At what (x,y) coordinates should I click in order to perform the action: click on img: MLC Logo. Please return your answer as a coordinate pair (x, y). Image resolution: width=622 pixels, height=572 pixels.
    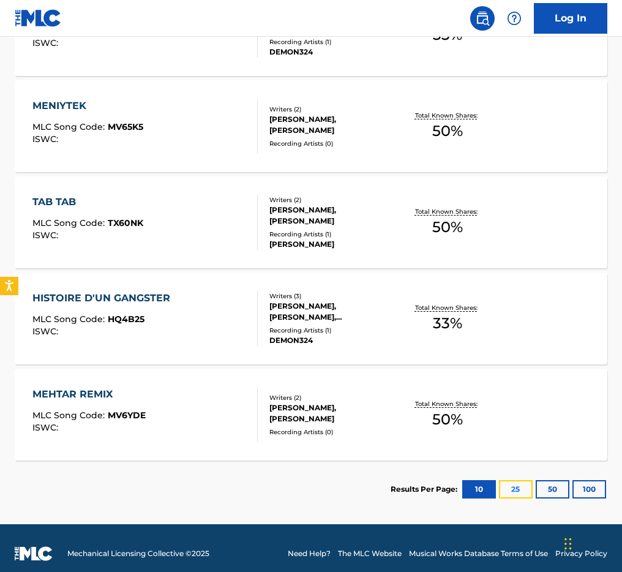
    Looking at the image, I should click on (38, 18).